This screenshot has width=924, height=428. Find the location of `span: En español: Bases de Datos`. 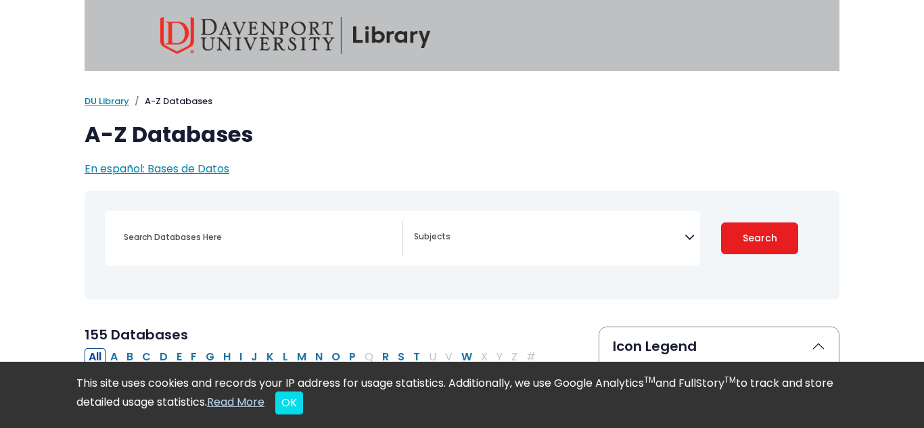

span: En español: Bases de Datos is located at coordinates (157, 168).